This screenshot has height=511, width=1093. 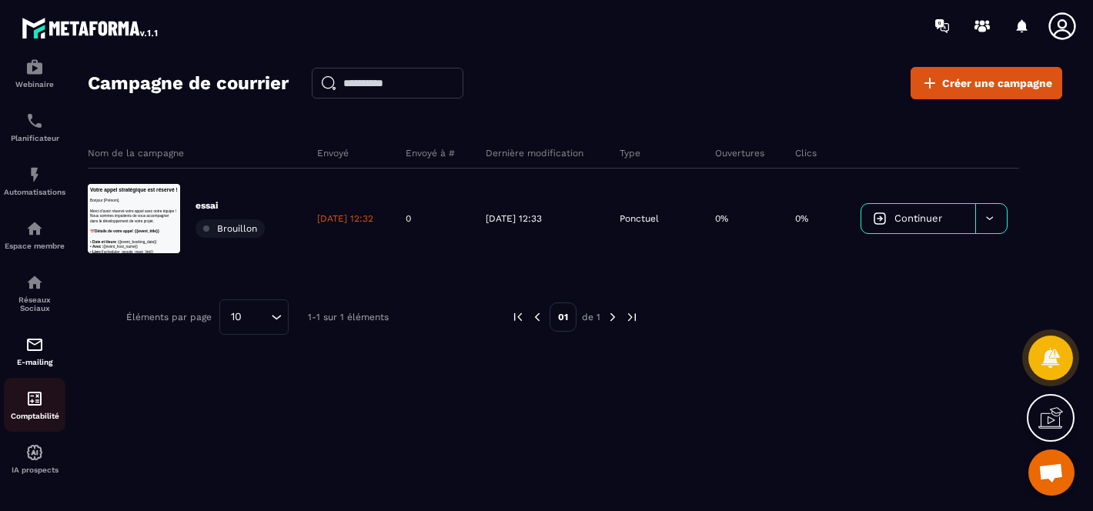 What do you see at coordinates (154, 107) in the screenshot?
I see `p: Merci d’avoir réservé votre appel avec notre équipe ! Nous sommes impatients de vous accompagner ...` at bounding box center [154, 107].